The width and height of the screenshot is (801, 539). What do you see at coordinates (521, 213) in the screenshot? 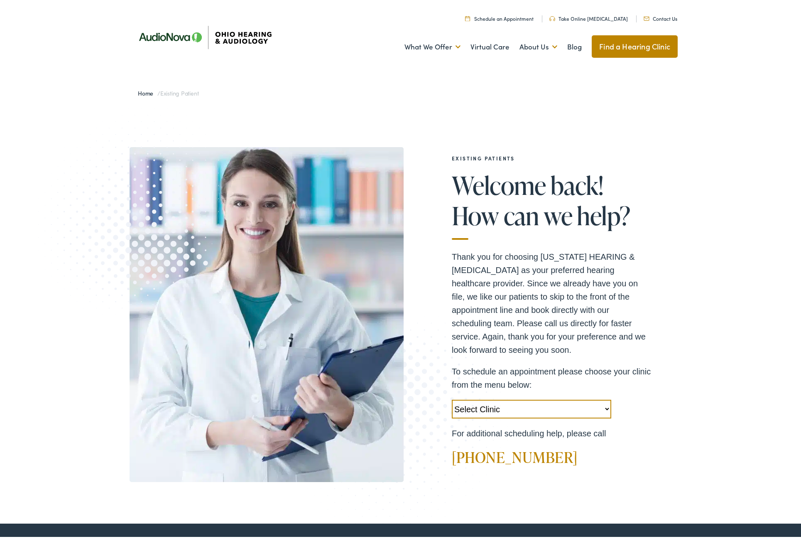
I see `span: can` at bounding box center [521, 213].